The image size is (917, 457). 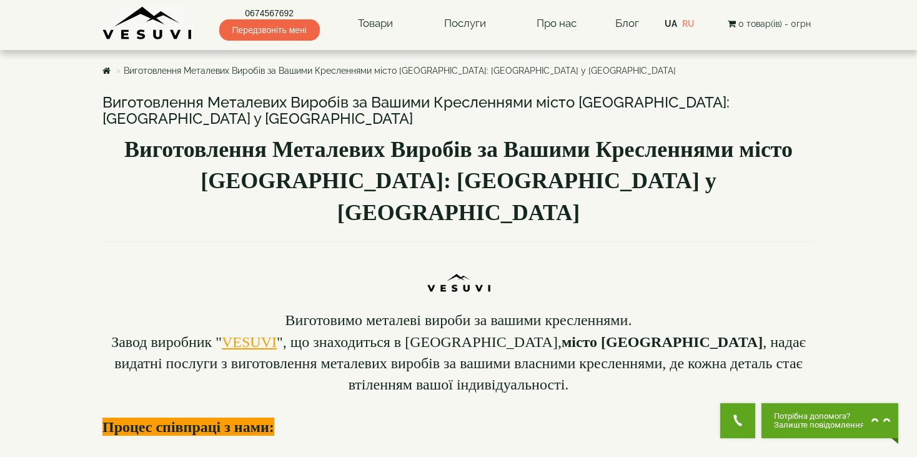 What do you see at coordinates (775, 24) in the screenshot?
I see `span: 0 товар(ів) - 0грн` at bounding box center [775, 24].